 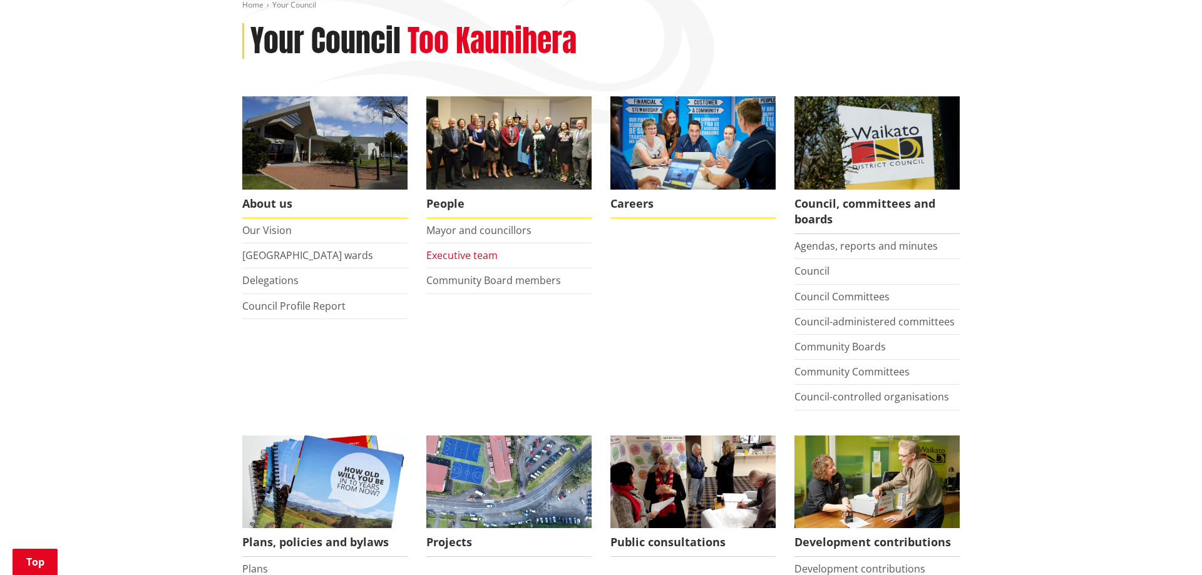 I want to click on a: Agendas, reports and minutes, so click(x=865, y=246).